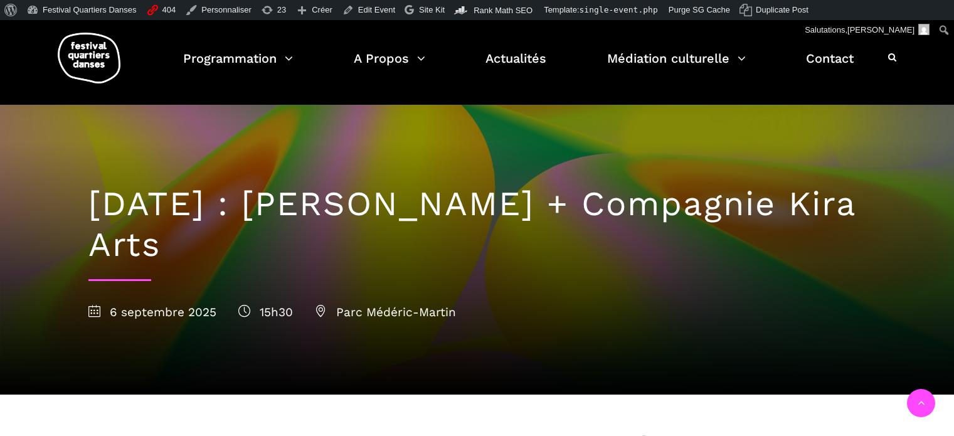 Image resolution: width=954 pixels, height=436 pixels. What do you see at coordinates (152, 312) in the screenshot?
I see `span: 6 septembre 2025` at bounding box center [152, 312].